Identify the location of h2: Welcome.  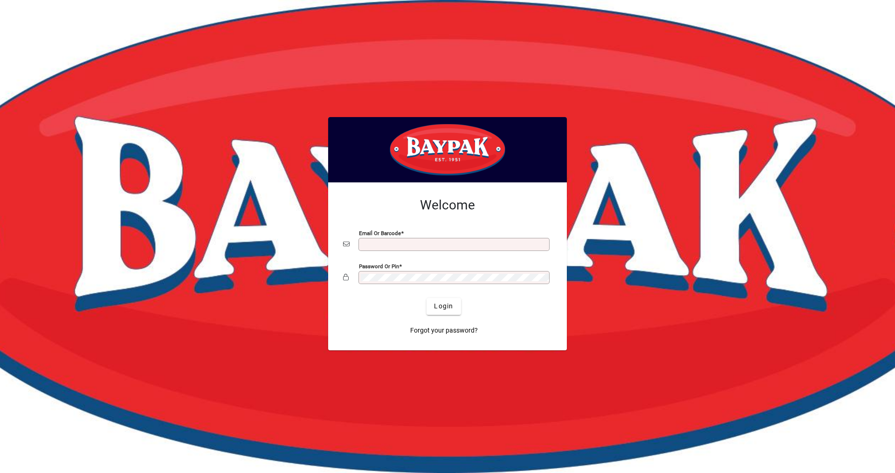
(447, 205).